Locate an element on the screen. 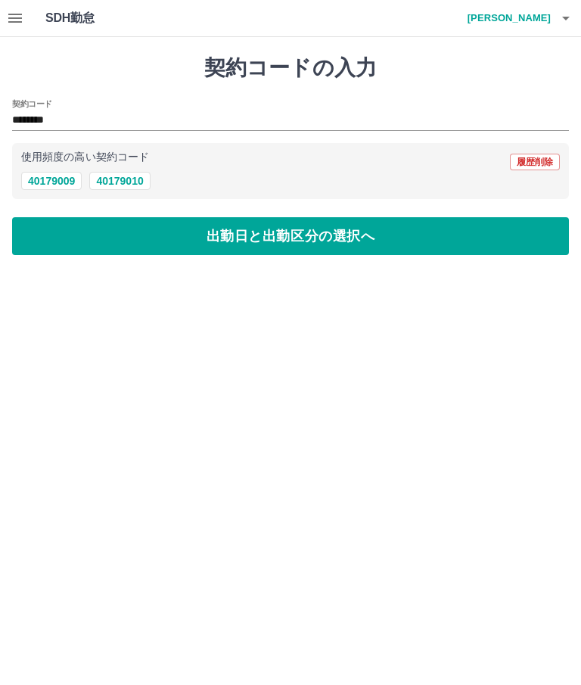 This screenshot has height=685, width=581. button: 40179010 is located at coordinates (120, 181).